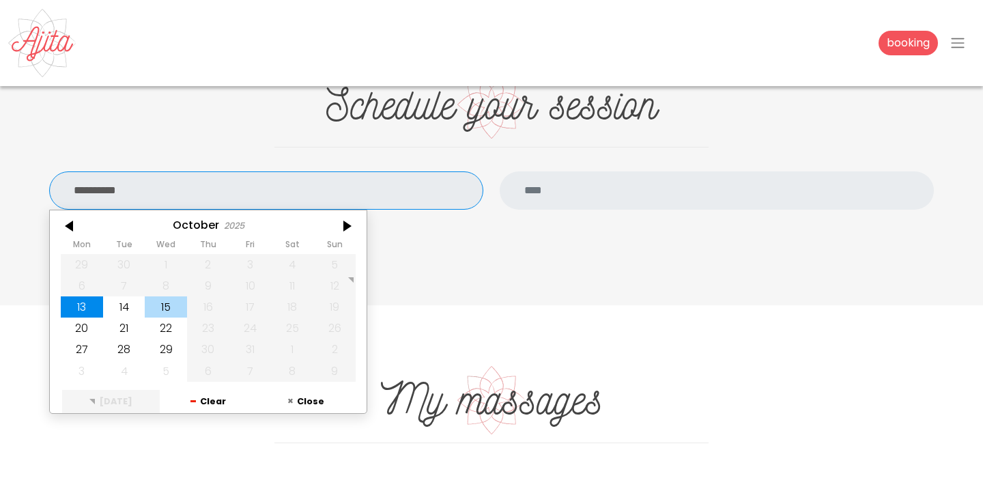  What do you see at coordinates (492, 104) in the screenshot?
I see `h1: Schedule your session` at bounding box center [492, 104].